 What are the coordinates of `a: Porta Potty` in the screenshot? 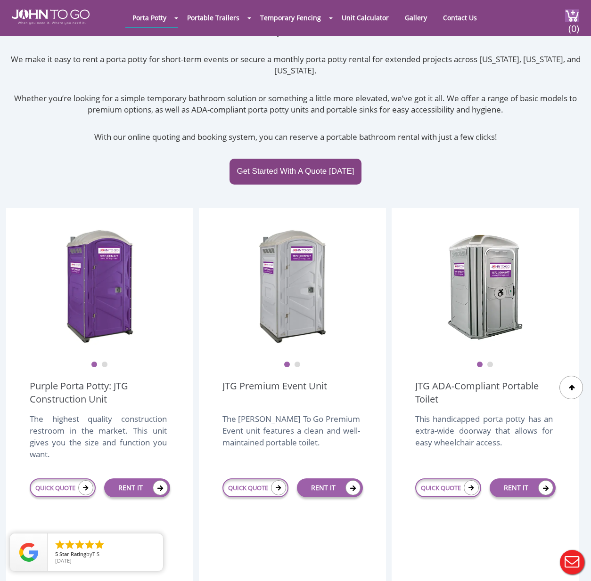 It's located at (149, 17).